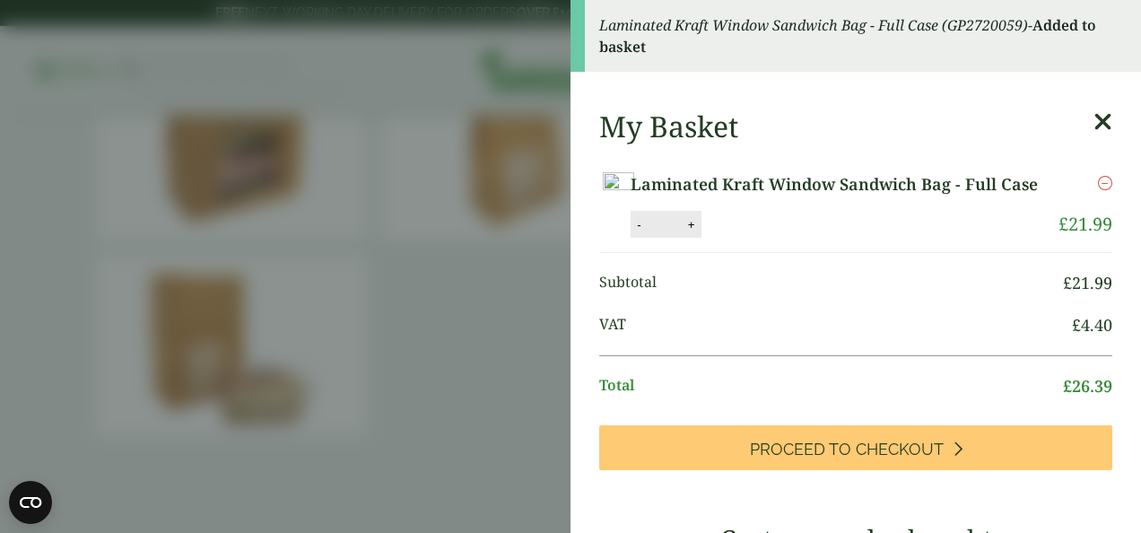  What do you see at coordinates (30, 502) in the screenshot?
I see `button: Open CMP widget` at bounding box center [30, 502].